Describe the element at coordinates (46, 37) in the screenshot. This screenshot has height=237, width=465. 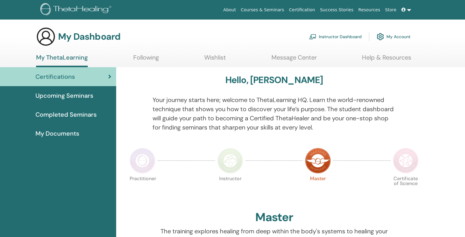
I see `img: generic-user-icon.jpg` at that location.